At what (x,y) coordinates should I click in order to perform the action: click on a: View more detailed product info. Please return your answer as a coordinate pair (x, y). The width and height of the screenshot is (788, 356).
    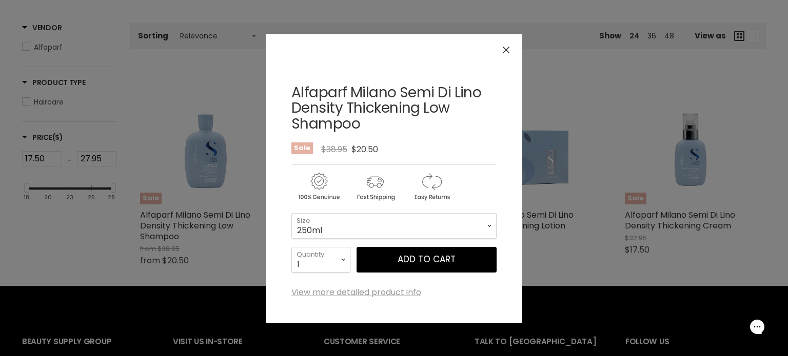
    Looking at the image, I should click on (356, 293).